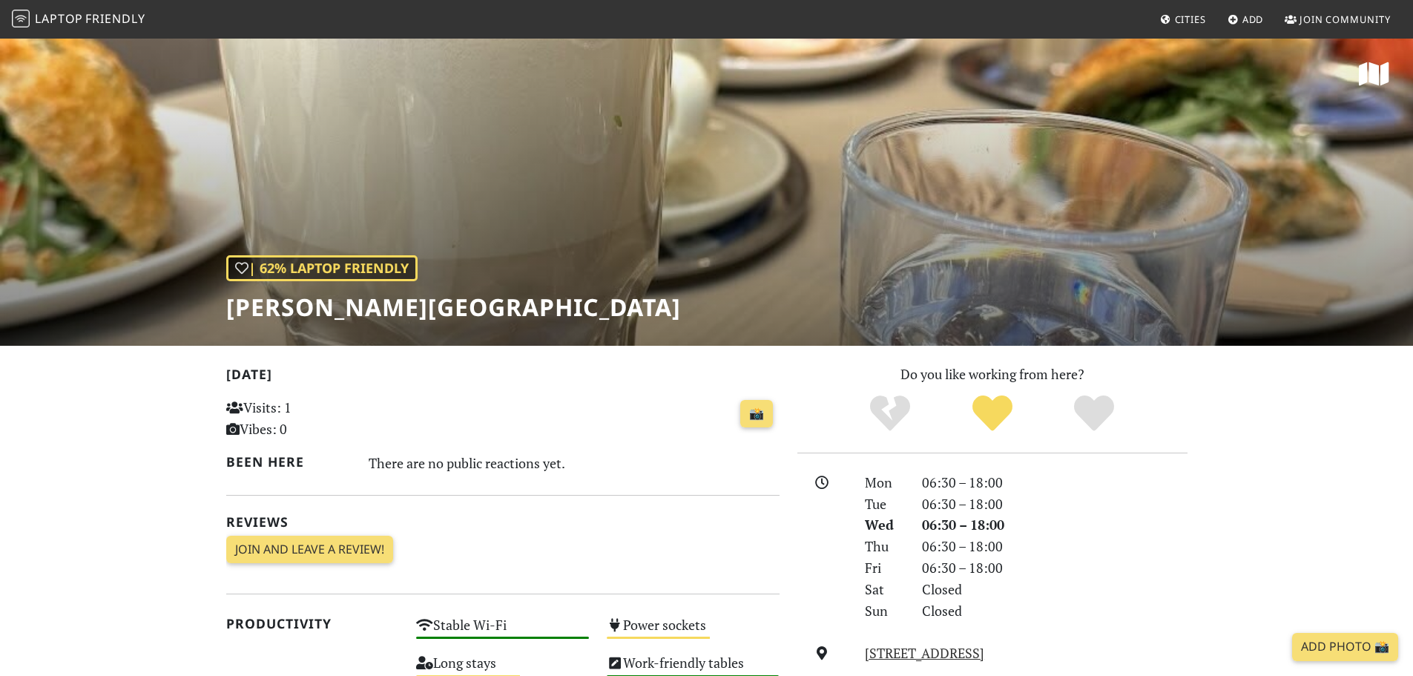  What do you see at coordinates (322, 268) in the screenshot?
I see `div: | 62% Laptop Friendly` at bounding box center [322, 268].